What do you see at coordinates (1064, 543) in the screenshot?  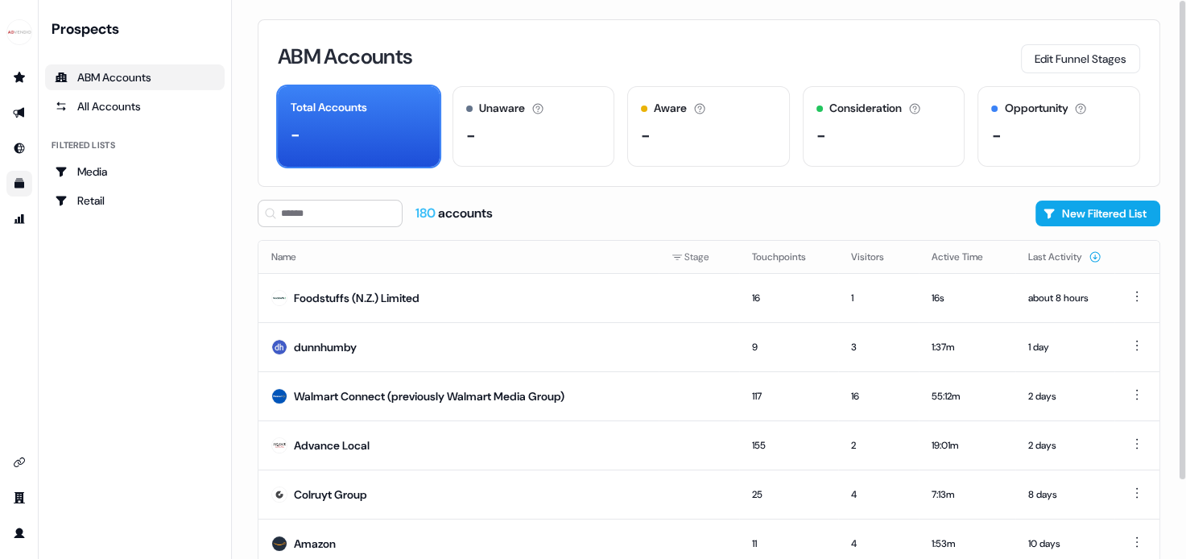 I see `div: 10 days` at bounding box center [1064, 543].